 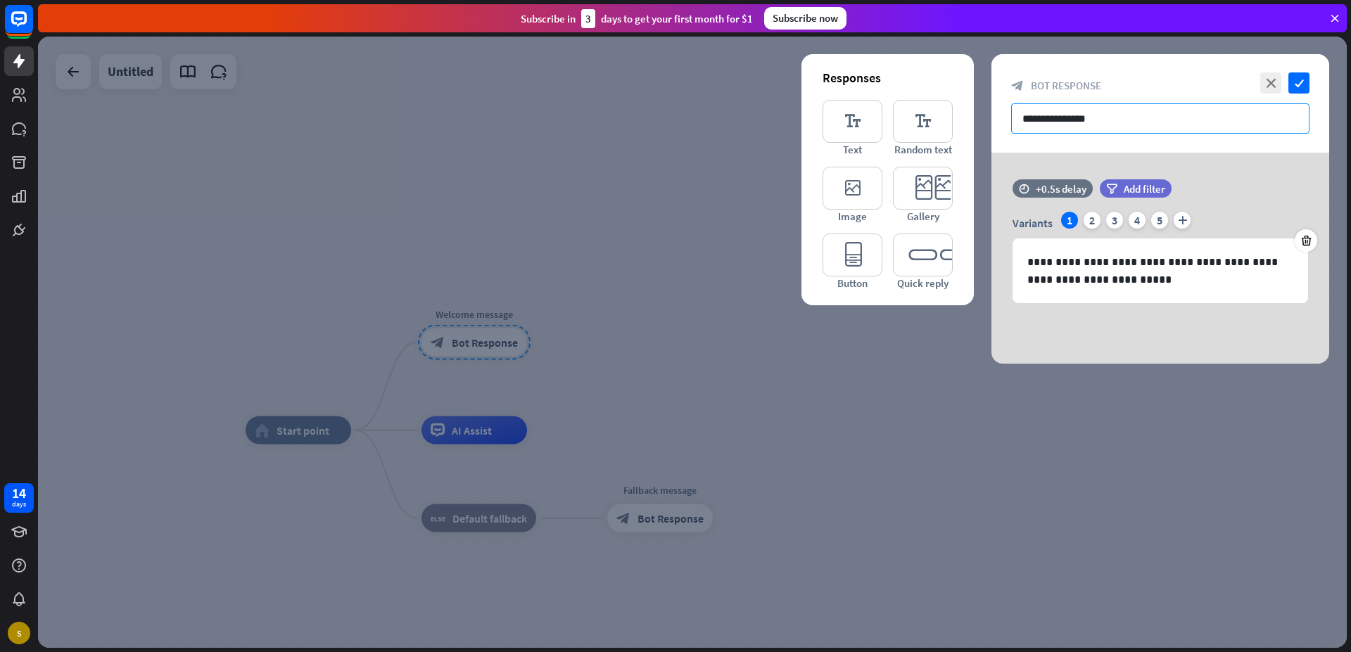 I want to click on div: 5, so click(x=1160, y=220).